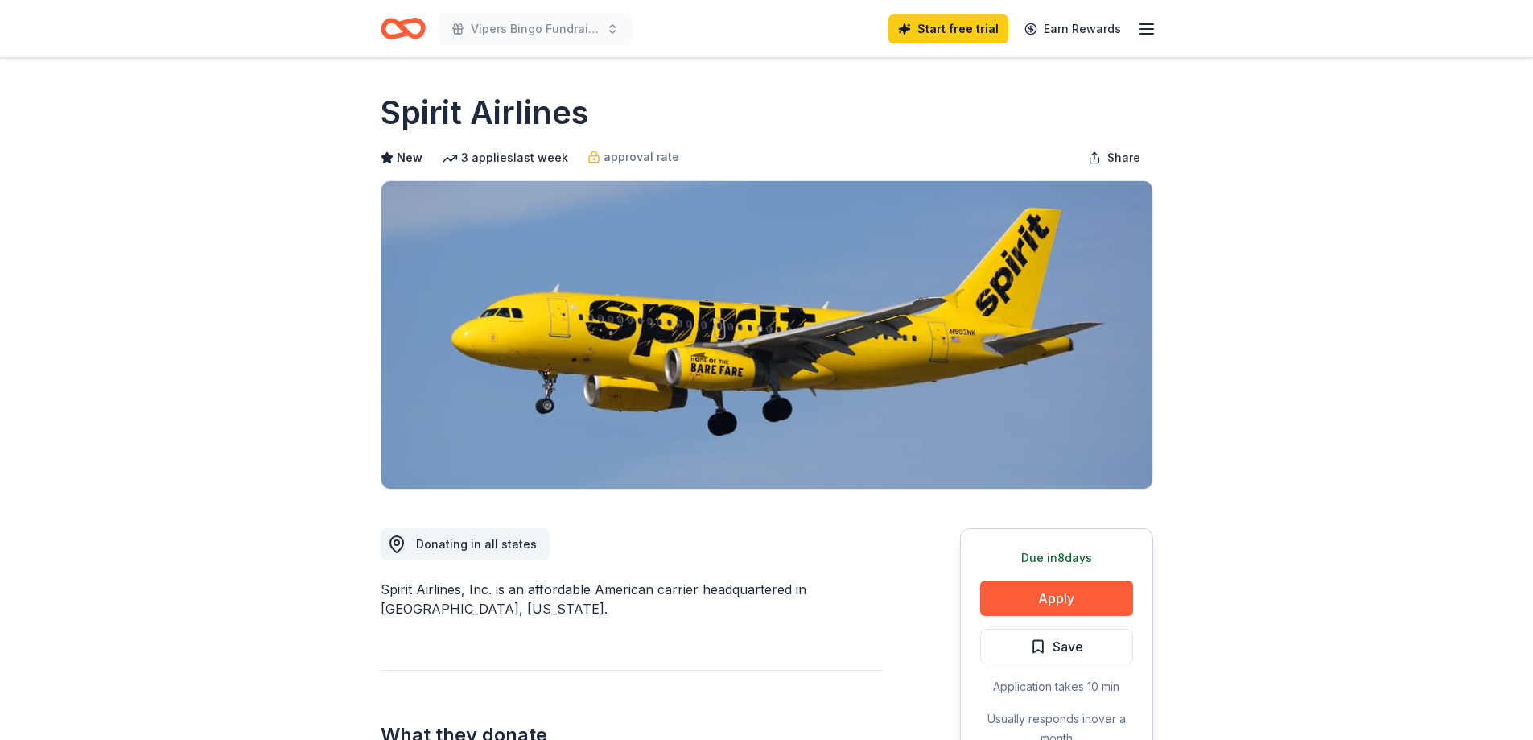  Describe the element at coordinates (1123, 158) in the screenshot. I see `span: Share` at that location.